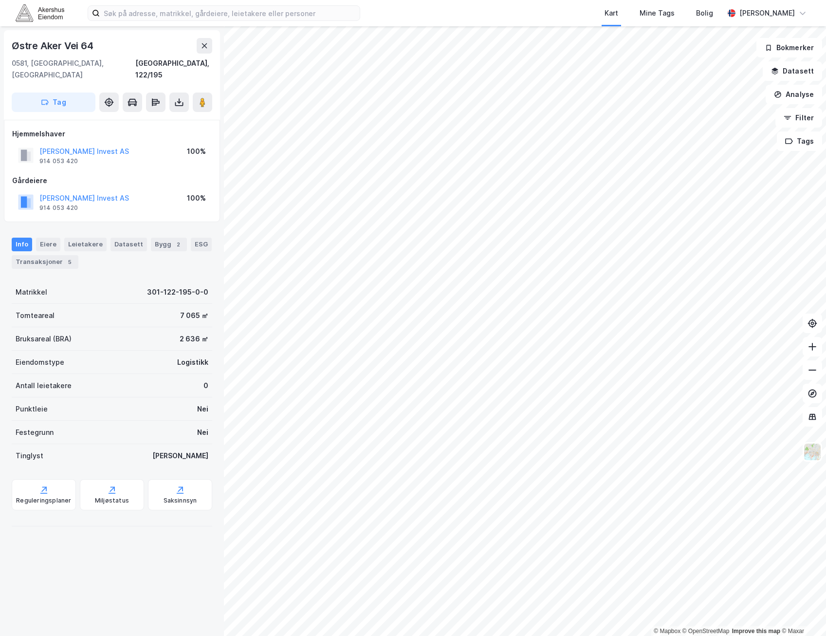 This screenshot has width=826, height=636. What do you see at coordinates (194, 316) in the screenshot?
I see `div: 7 065 ㎡` at bounding box center [194, 316].